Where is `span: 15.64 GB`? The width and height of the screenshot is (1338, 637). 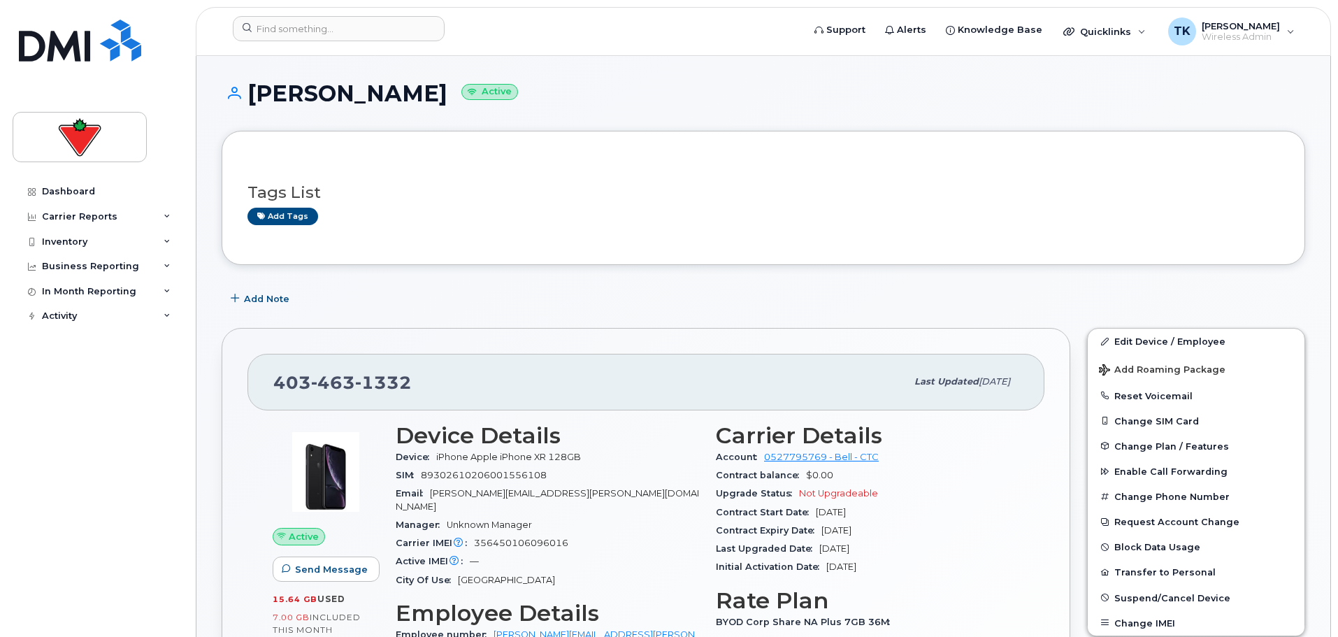 span: 15.64 GB is located at coordinates (295, 599).